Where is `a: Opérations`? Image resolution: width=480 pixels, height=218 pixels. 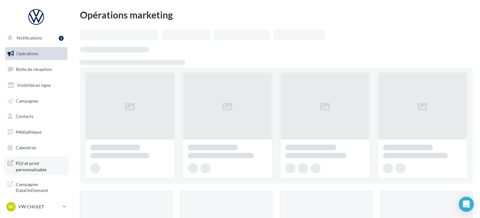
a: Opérations is located at coordinates (36, 54).